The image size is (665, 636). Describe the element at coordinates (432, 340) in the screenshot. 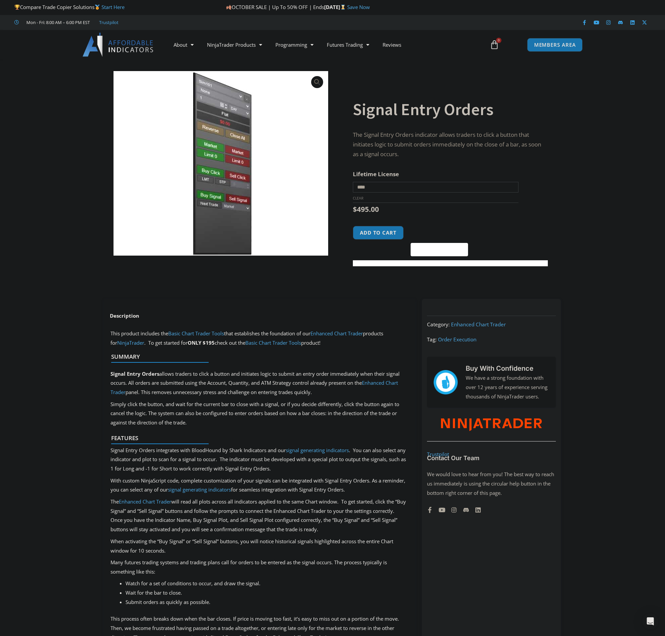

I see `span: Tag:` at that location.